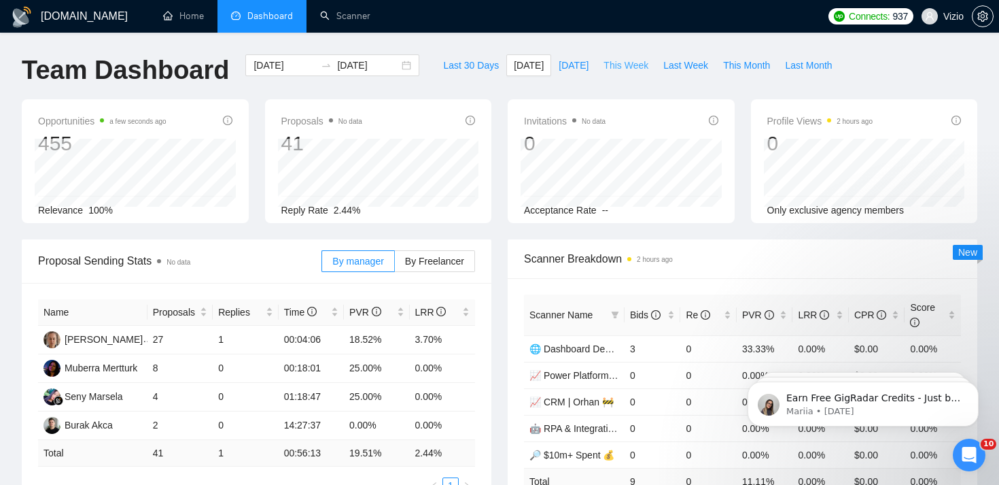 The width and height of the screenshot is (999, 485). What do you see at coordinates (587, 349) in the screenshot?
I see `a: 🌐 Dashboard Dev | Orhan` at bounding box center [587, 349].